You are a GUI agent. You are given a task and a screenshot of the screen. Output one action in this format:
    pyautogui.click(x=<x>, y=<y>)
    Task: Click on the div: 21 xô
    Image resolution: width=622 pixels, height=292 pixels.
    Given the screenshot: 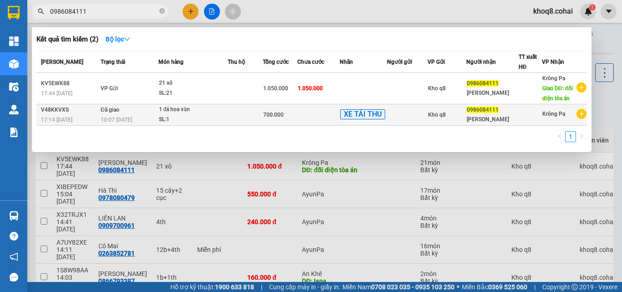 What is the action you would take?
    pyautogui.click(x=193, y=83)
    